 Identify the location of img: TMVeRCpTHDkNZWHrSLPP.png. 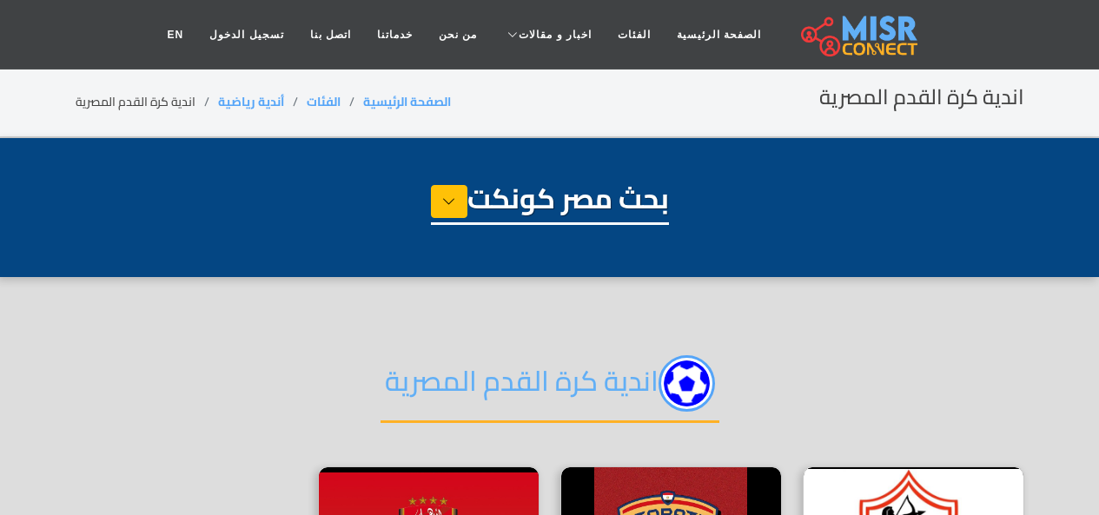
(686, 383).